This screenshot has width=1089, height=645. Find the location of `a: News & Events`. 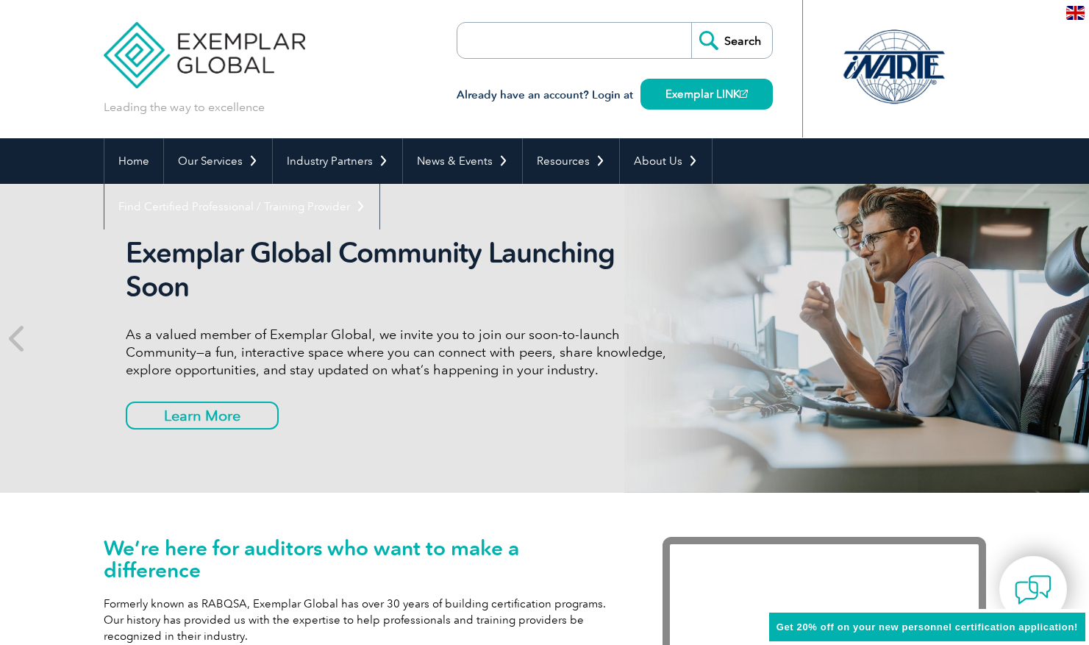

a: News & Events is located at coordinates (462, 161).